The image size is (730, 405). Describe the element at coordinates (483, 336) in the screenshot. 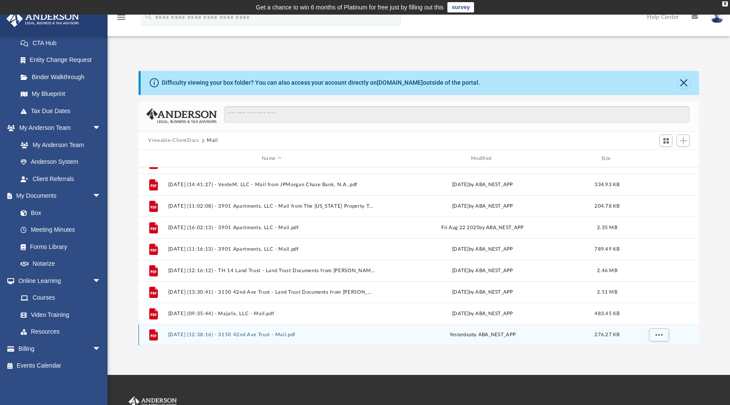

I see `div: by ABA_NEST_APP` at that location.